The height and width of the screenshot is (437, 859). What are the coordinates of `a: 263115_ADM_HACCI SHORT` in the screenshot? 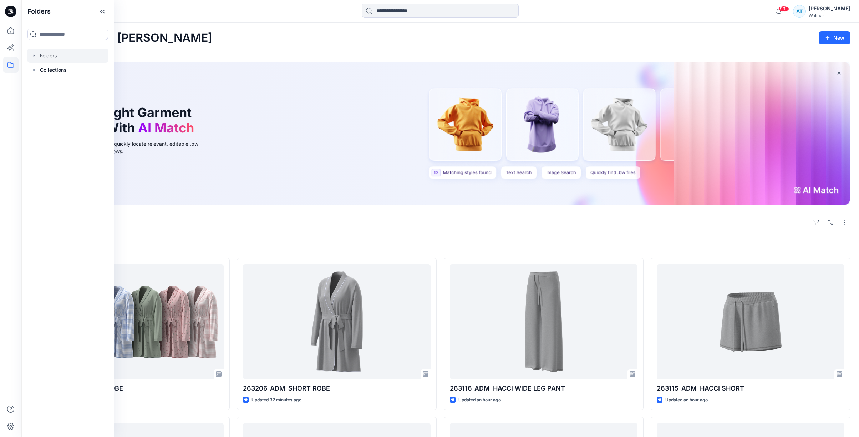 It's located at (751, 322).